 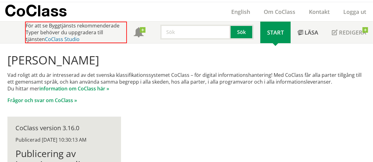 I want to click on div: För att se Byggtjänsts rekommenderade Typer behöver du uppgradera till tjänsten, so click(x=76, y=32).